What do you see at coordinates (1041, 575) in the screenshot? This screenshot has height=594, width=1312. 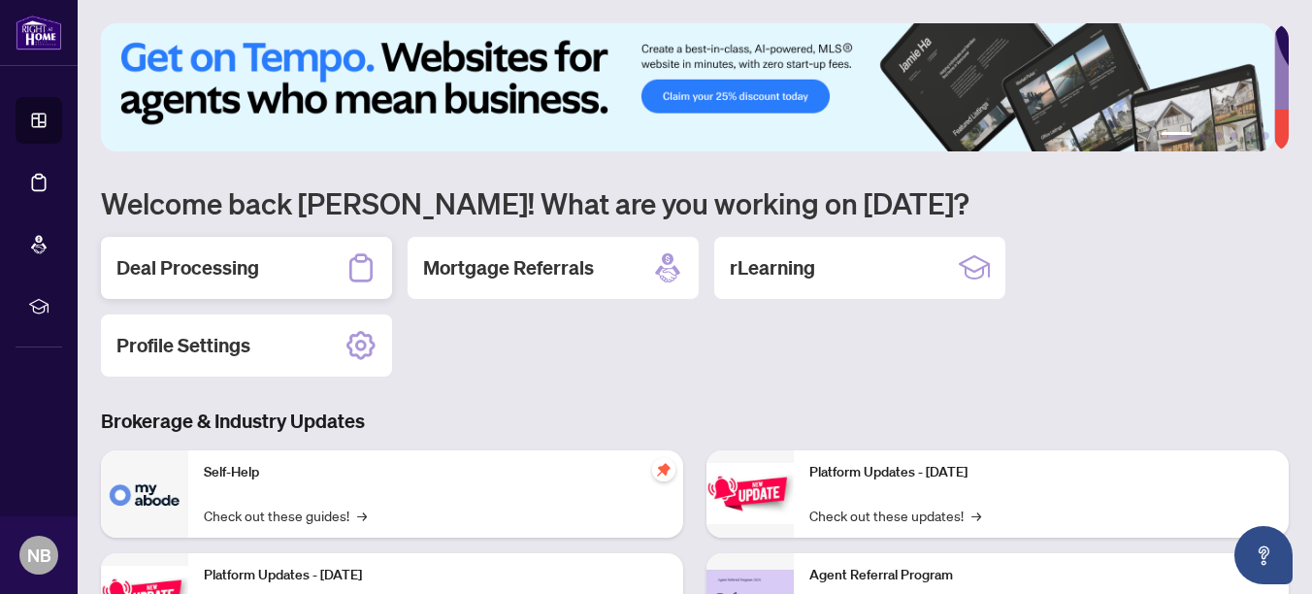 I see `p: Agent Referral Program` at bounding box center [1041, 575].